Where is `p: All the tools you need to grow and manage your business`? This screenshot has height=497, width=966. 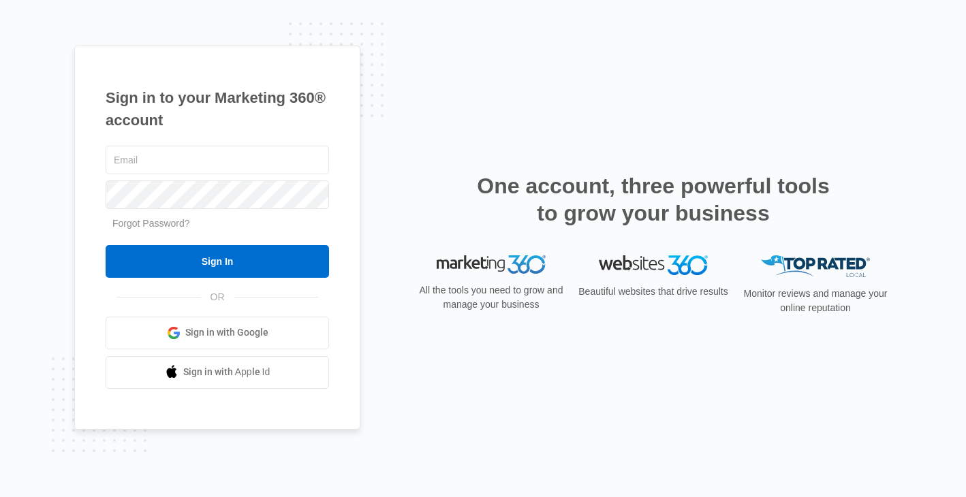 p: All the tools you need to grow and manage your business is located at coordinates (491, 298).